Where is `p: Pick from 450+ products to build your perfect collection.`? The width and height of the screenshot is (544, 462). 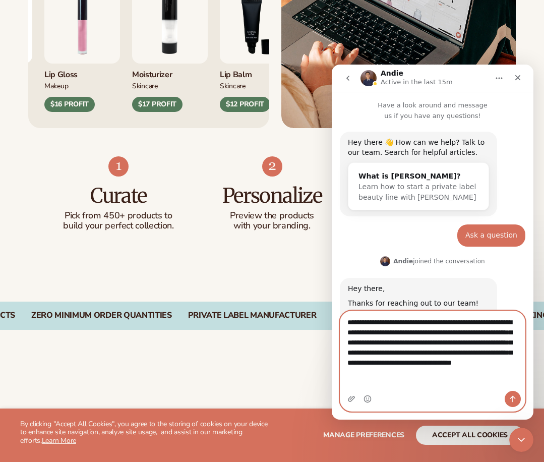 p: Pick from 450+ products to build your perfect collection. is located at coordinates (119, 221).